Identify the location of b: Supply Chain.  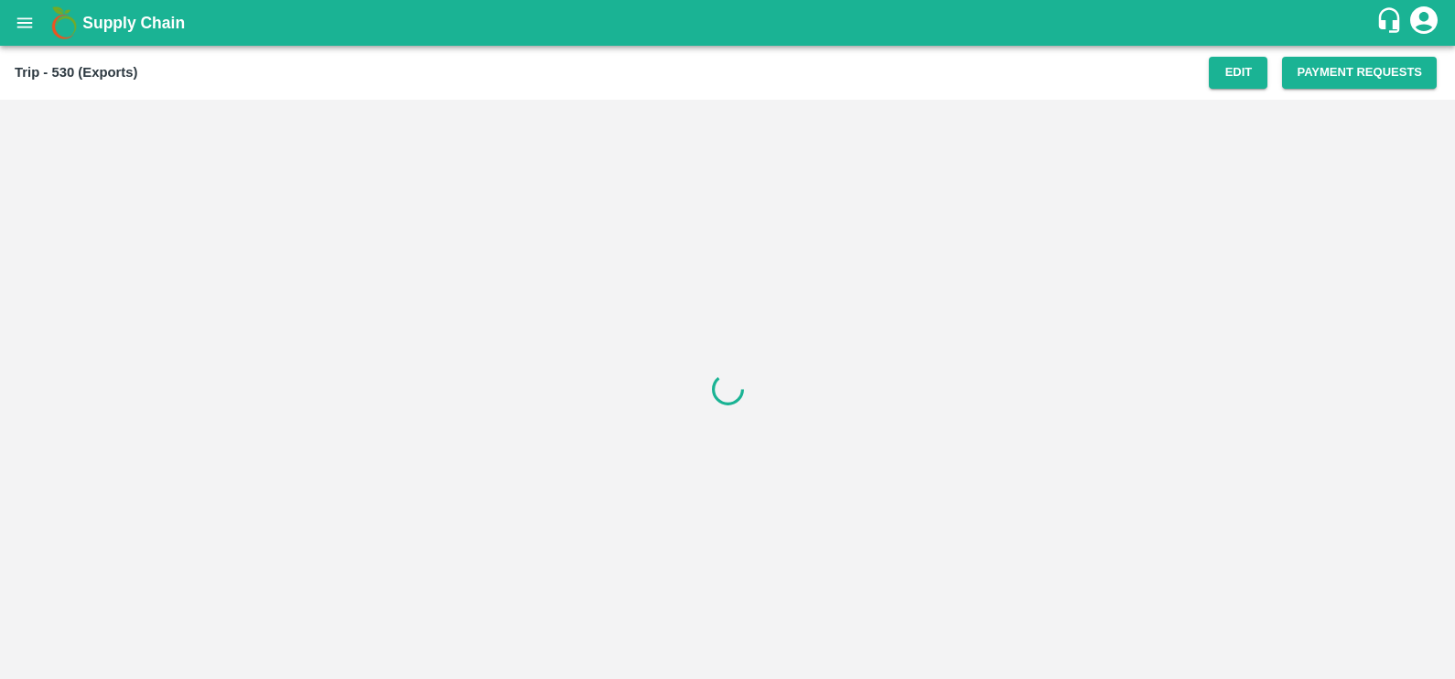
(134, 23).